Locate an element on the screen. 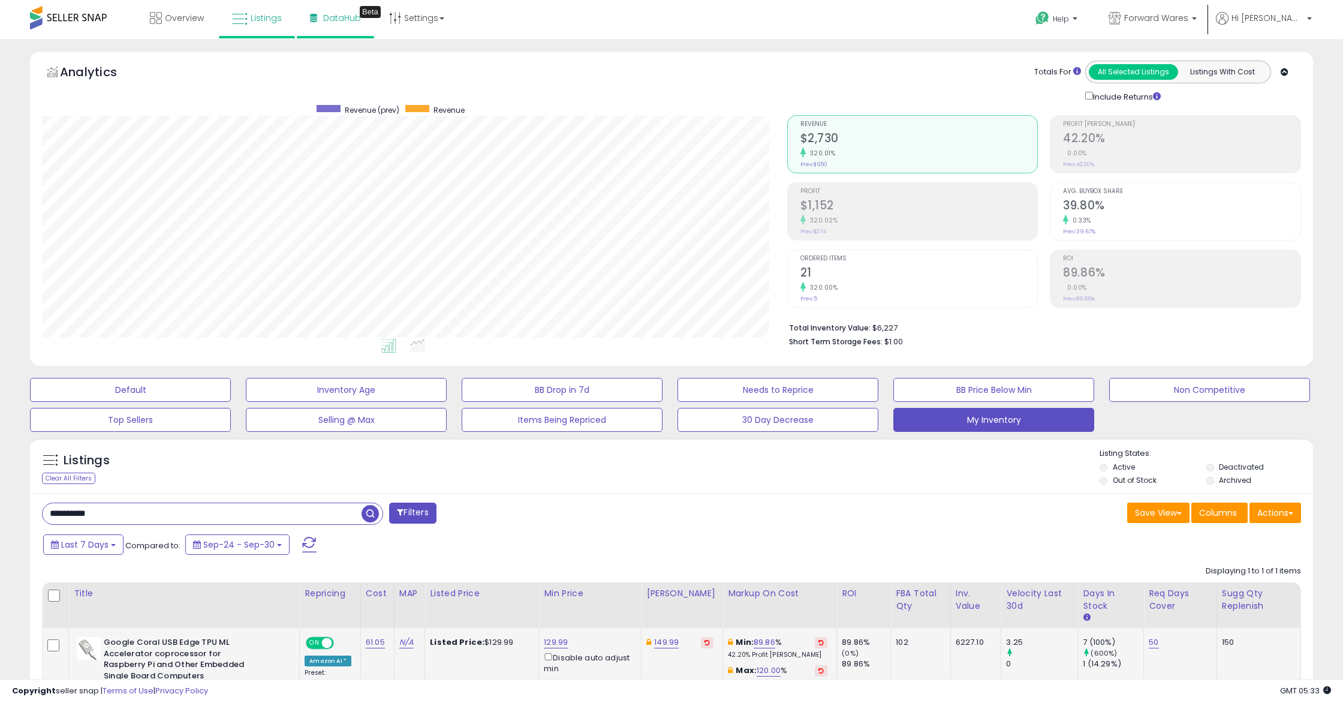  button: Filters is located at coordinates (413, 513).